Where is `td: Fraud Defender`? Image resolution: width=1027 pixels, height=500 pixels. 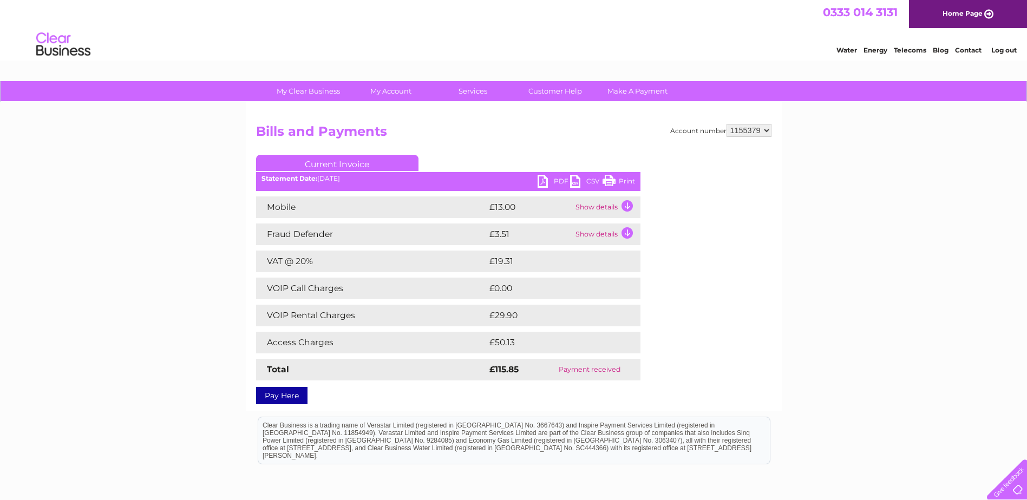 td: Fraud Defender is located at coordinates (371, 234).